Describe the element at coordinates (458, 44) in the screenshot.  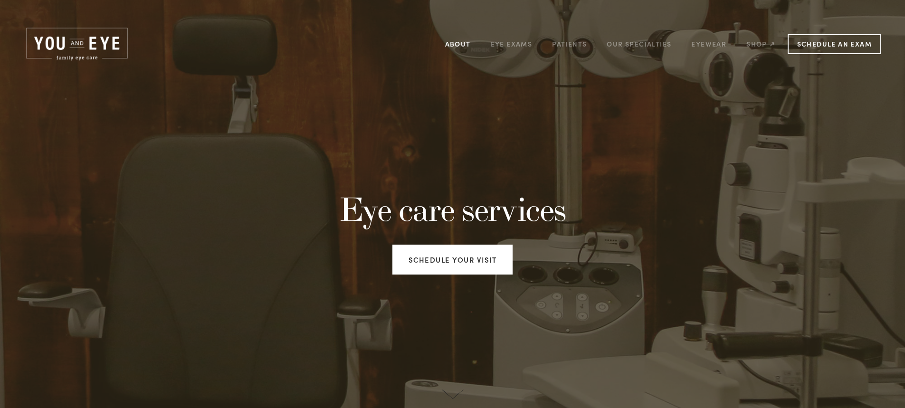
I see `a: About` at that location.